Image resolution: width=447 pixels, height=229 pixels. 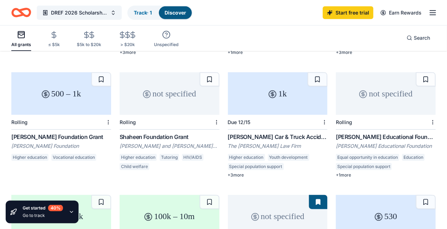 I want to click on div: Due 12/15, so click(x=239, y=122).